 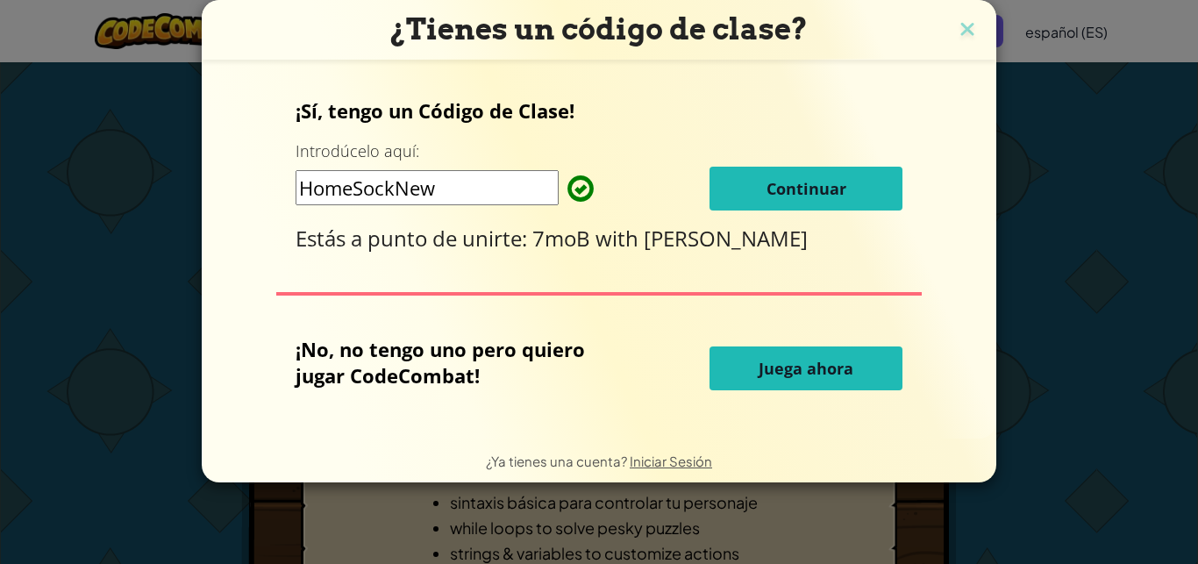 What do you see at coordinates (459, 362) in the screenshot?
I see `p: ¡No, no tengo uno pero quiero jugar CodeCombat!` at bounding box center [459, 362].